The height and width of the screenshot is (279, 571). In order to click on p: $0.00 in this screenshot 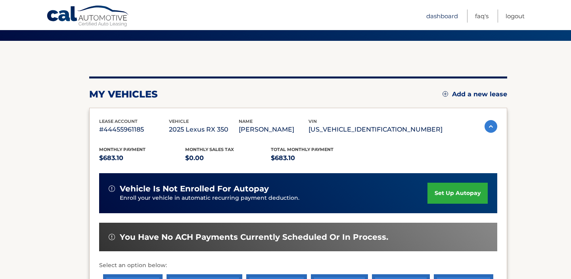, I will do `click(228, 158)`.